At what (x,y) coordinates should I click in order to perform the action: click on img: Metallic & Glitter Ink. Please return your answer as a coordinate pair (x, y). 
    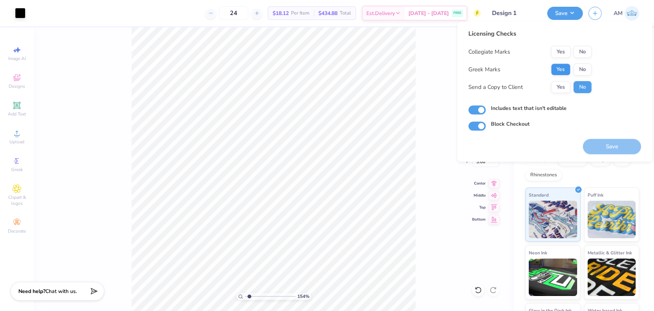
    Looking at the image, I should click on (612, 277).